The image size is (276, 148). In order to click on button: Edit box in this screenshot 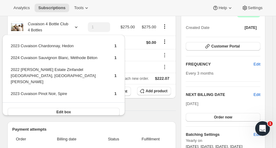, I will do `click(64, 112)`.